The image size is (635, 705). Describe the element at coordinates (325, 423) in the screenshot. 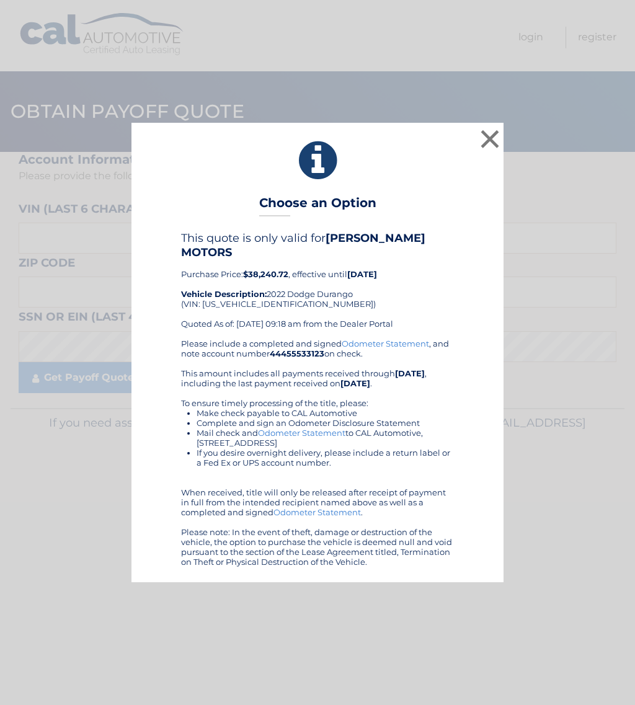

I see `li: Complete and sign an Odometer Disclosure Statement` at that location.